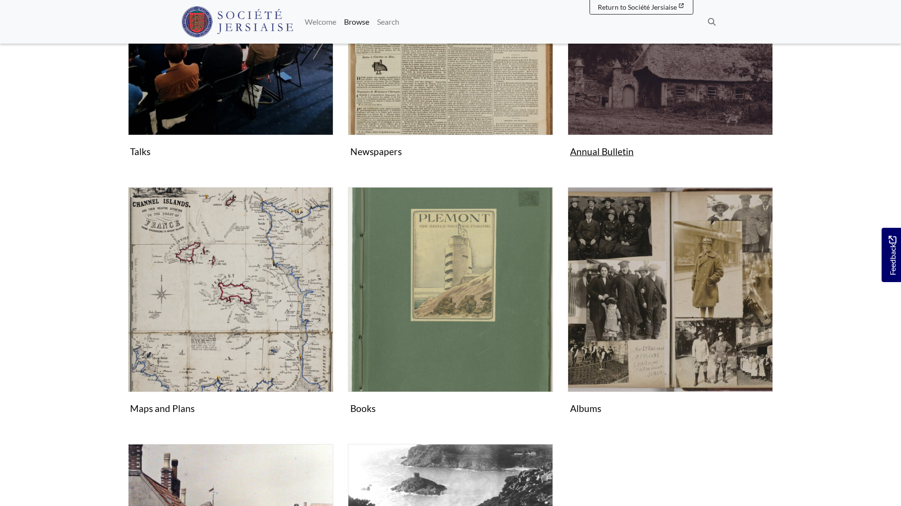 This screenshot has width=901, height=506. What do you see at coordinates (637, 7) in the screenshot?
I see `span: Return to Société Jersiaise` at bounding box center [637, 7].